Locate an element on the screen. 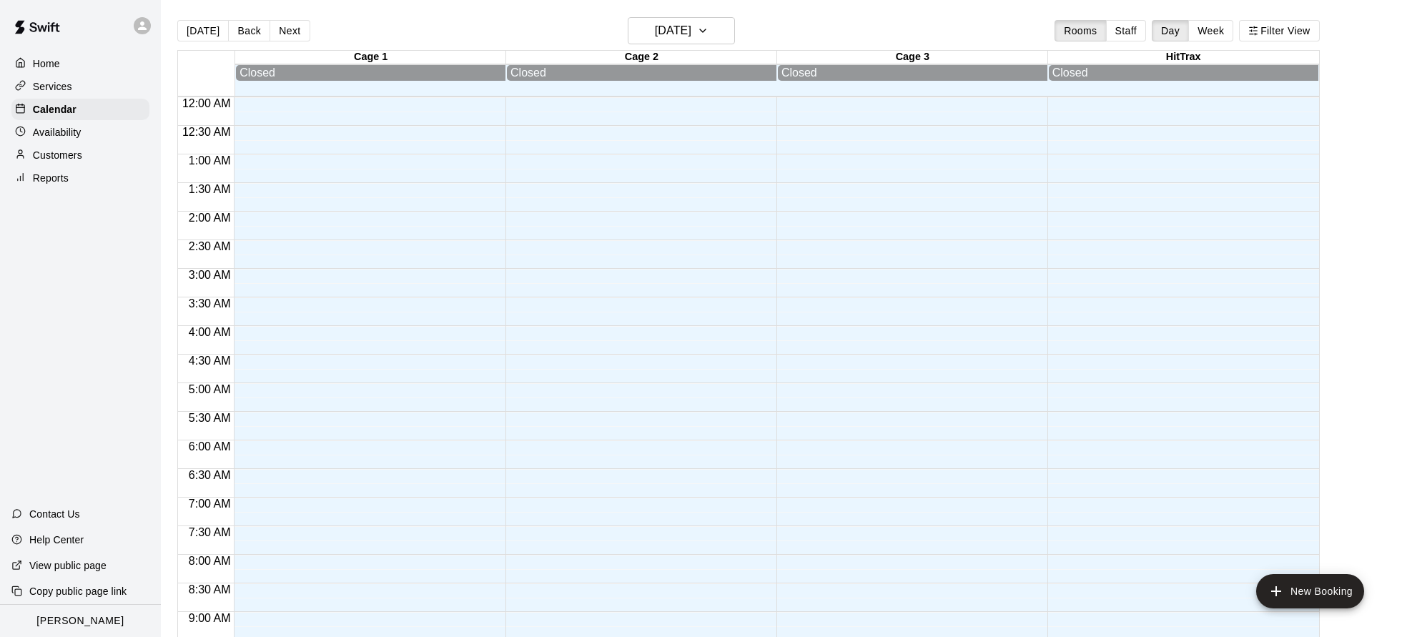 The height and width of the screenshot is (637, 1402). p: Help Center is located at coordinates (56, 540).